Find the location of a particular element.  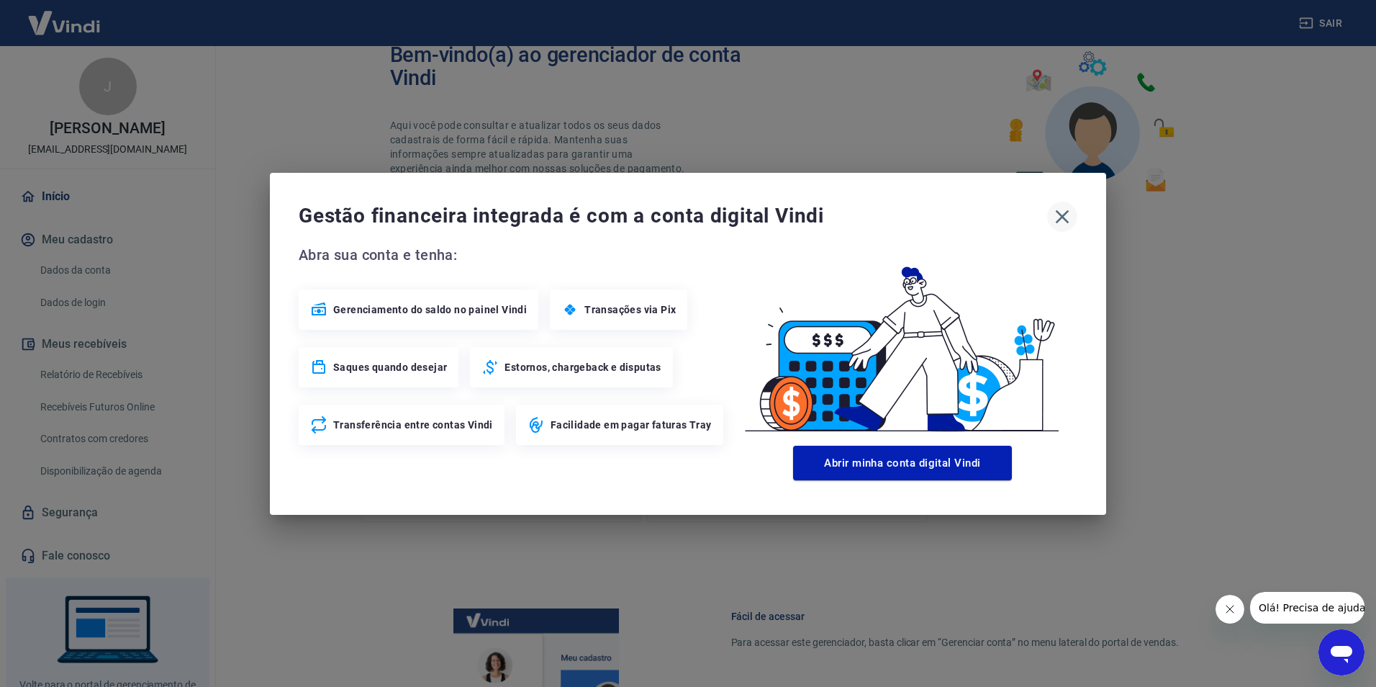

span: Olá! Precisa de ajuda? is located at coordinates (65, 16).